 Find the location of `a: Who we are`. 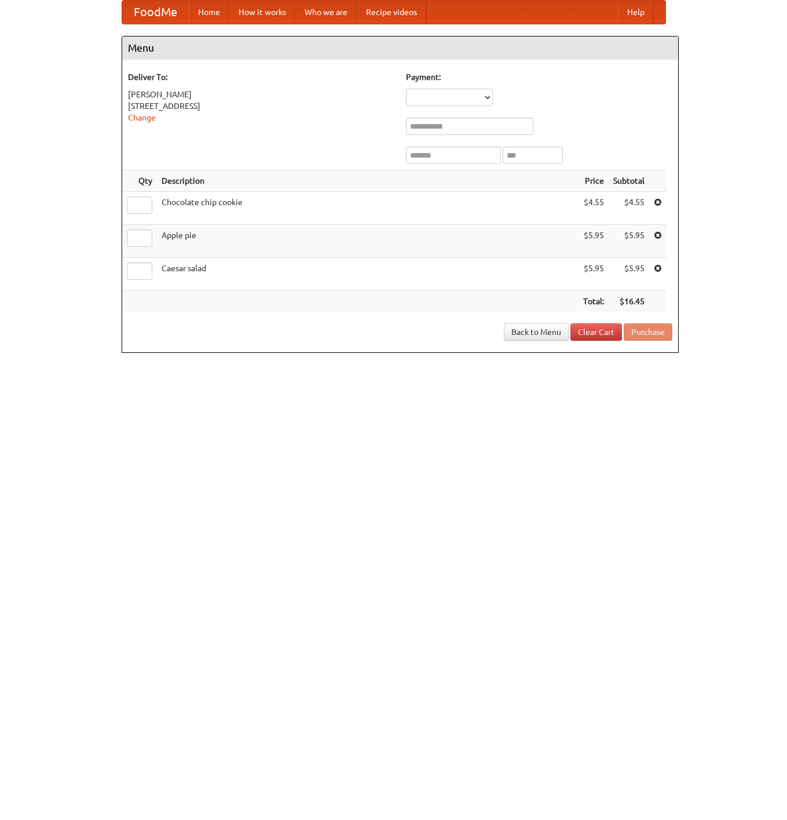

a: Who we are is located at coordinates (326, 12).